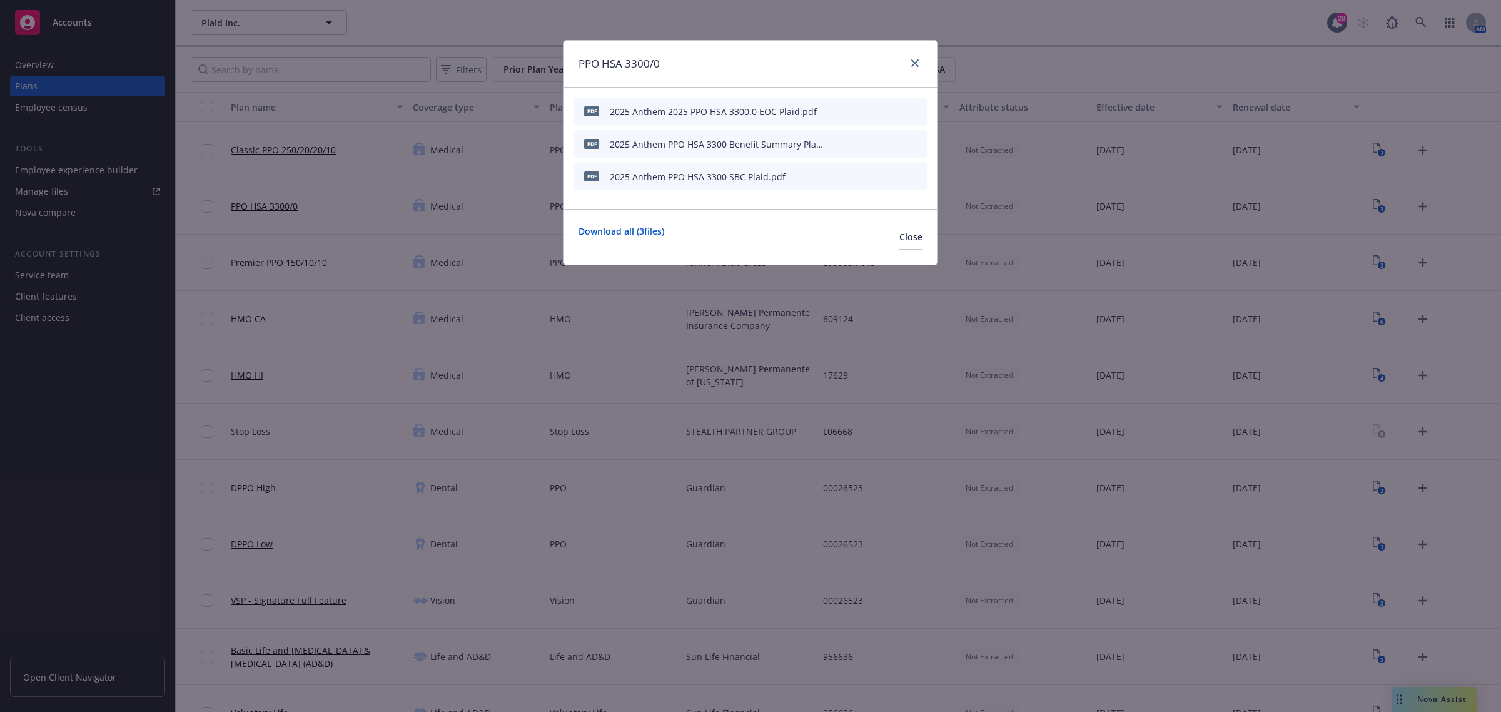 The image size is (1501, 712). I want to click on a: Download all ( 3 files), so click(621, 237).